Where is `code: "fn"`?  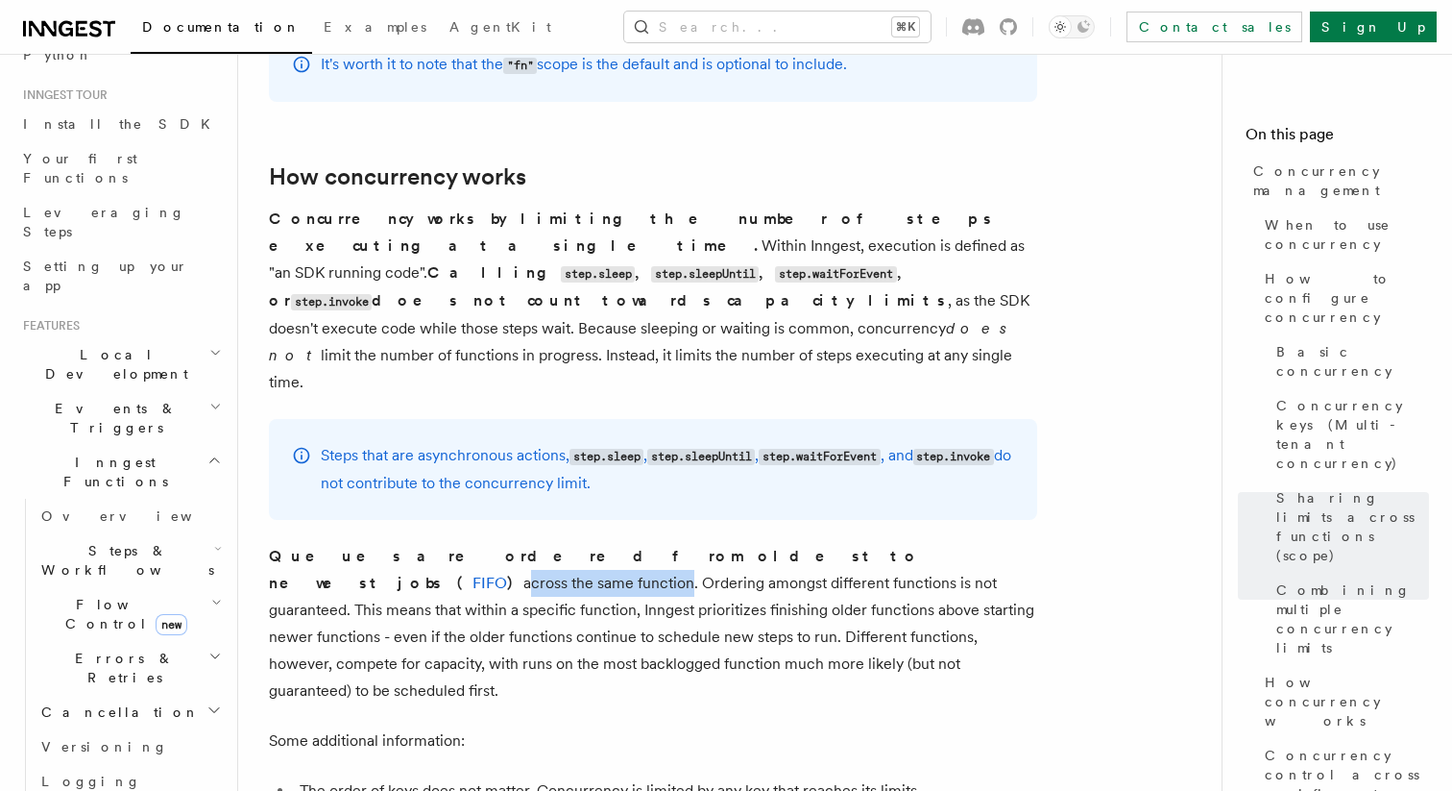 code: "fn" is located at coordinates (520, 65).